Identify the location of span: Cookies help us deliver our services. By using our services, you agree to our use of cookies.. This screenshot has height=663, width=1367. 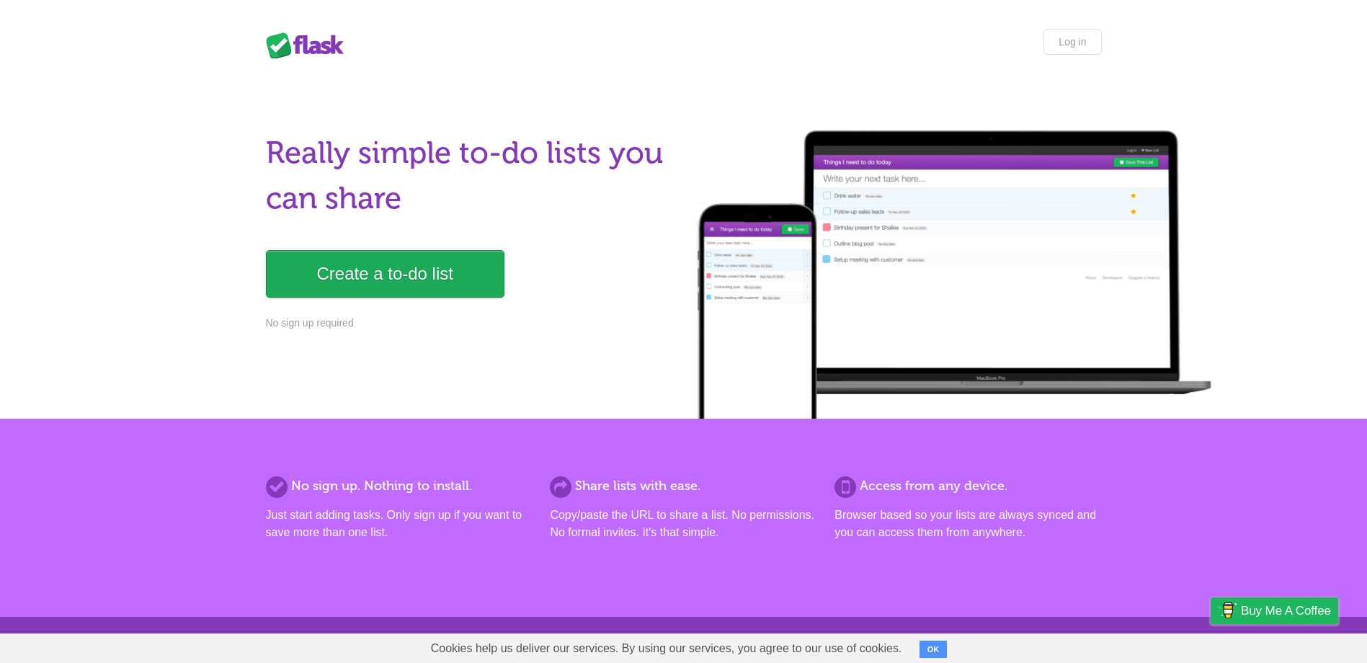
(667, 649).